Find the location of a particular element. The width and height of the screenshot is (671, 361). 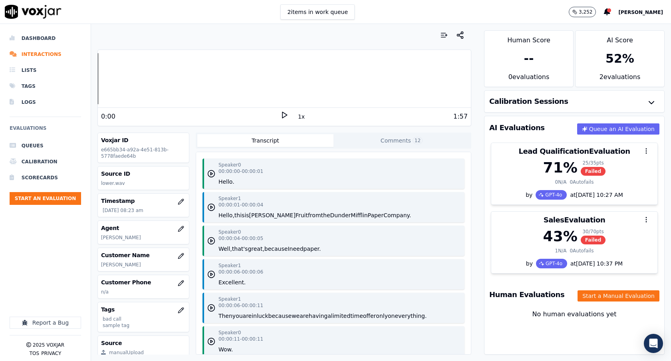

h3: Agent is located at coordinates (143, 228).